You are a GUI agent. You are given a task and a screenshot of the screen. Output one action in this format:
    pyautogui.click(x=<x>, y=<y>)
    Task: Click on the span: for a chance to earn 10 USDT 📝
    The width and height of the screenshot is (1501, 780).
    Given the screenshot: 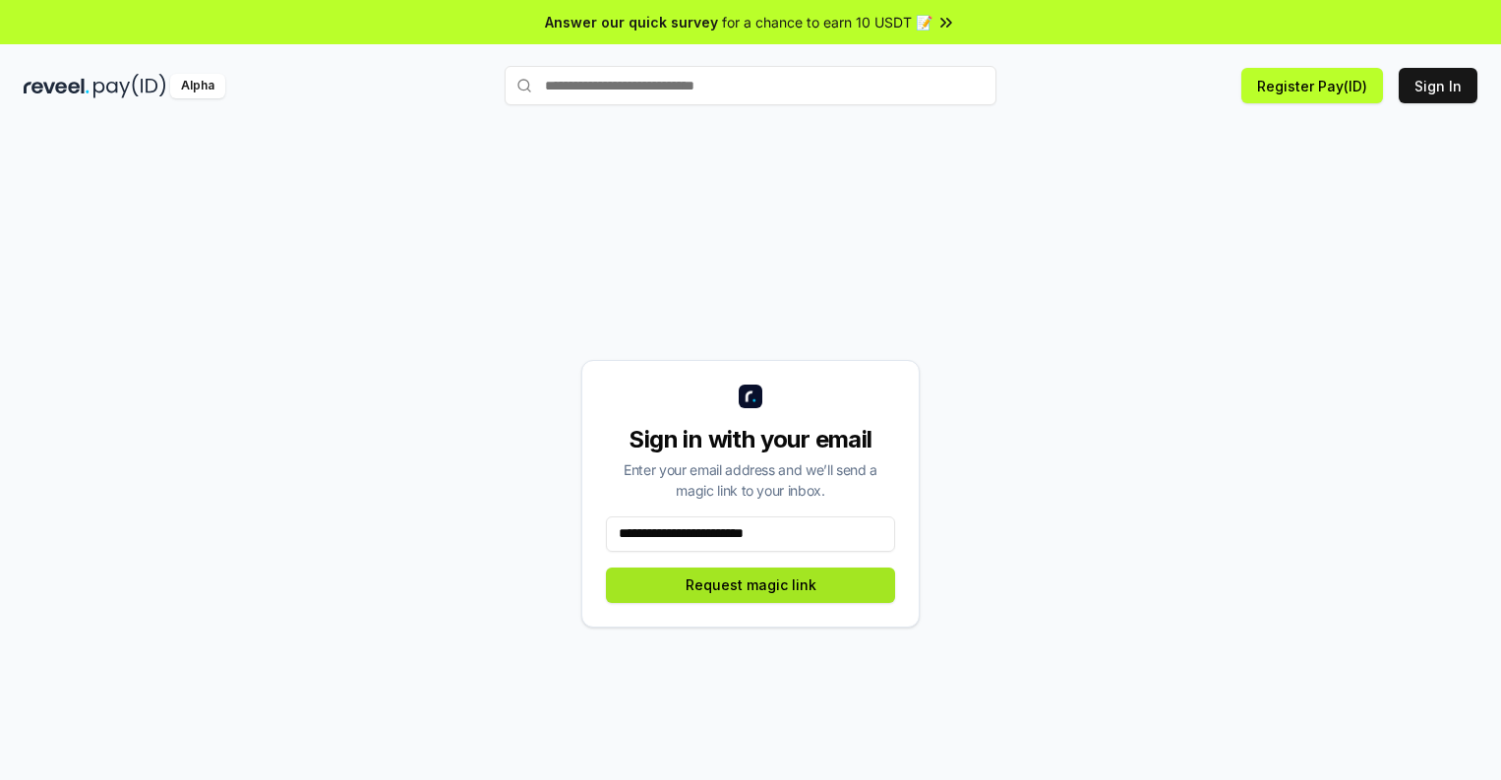 What is the action you would take?
    pyautogui.click(x=827, y=22)
    